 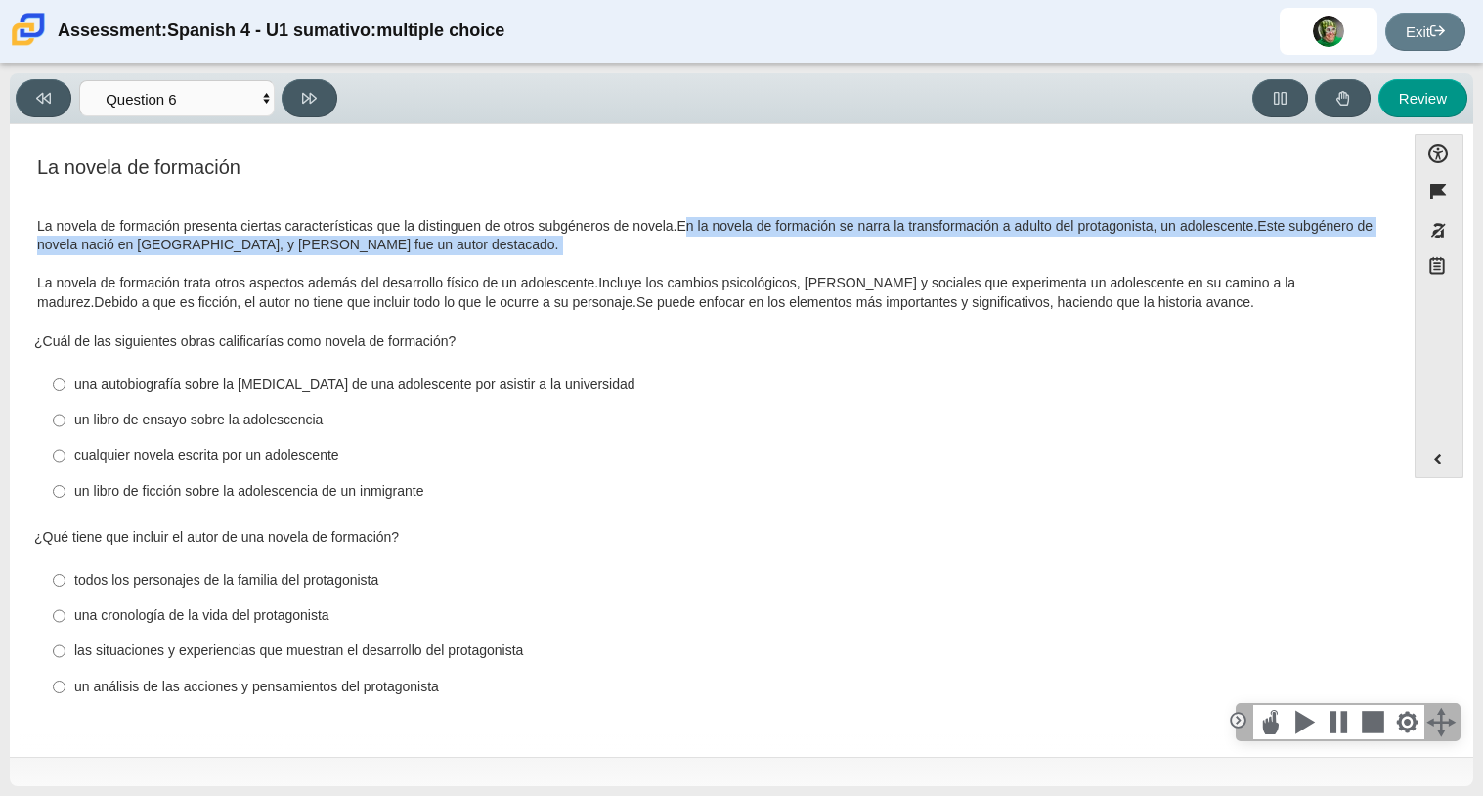 I want to click on button: Open Accessibility Menu, so click(x=1439, y=153).